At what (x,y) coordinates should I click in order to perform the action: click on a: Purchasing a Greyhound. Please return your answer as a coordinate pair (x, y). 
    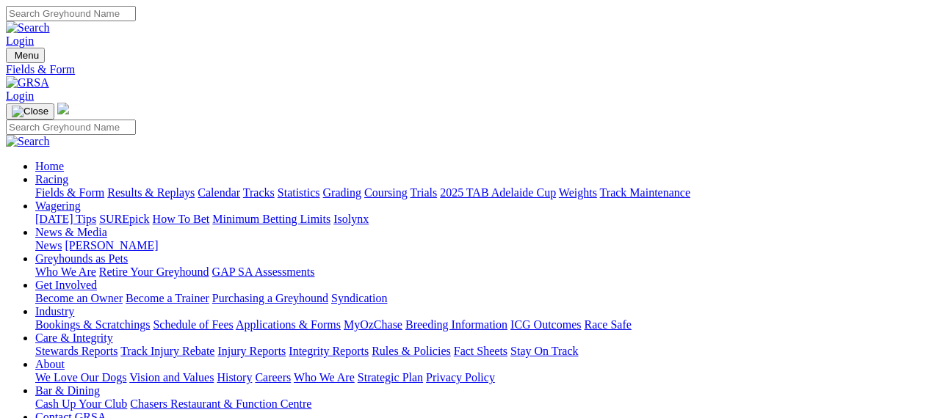
    Looking at the image, I should click on (270, 298).